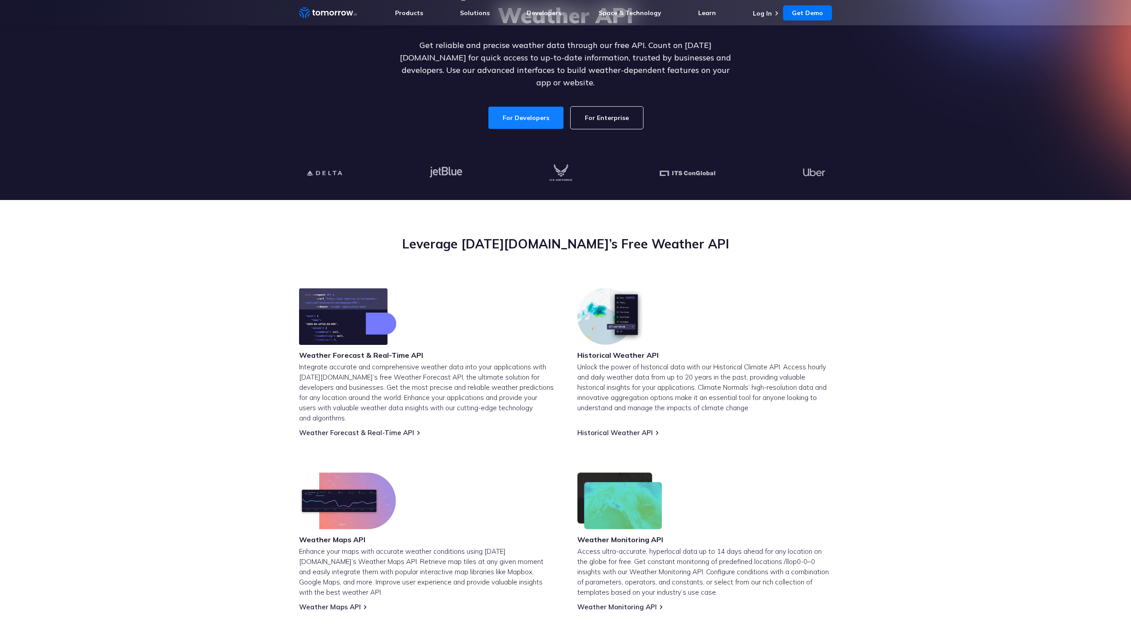 The width and height of the screenshot is (1131, 640). What do you see at coordinates (762, 13) in the screenshot?
I see `a: Log In` at bounding box center [762, 13].